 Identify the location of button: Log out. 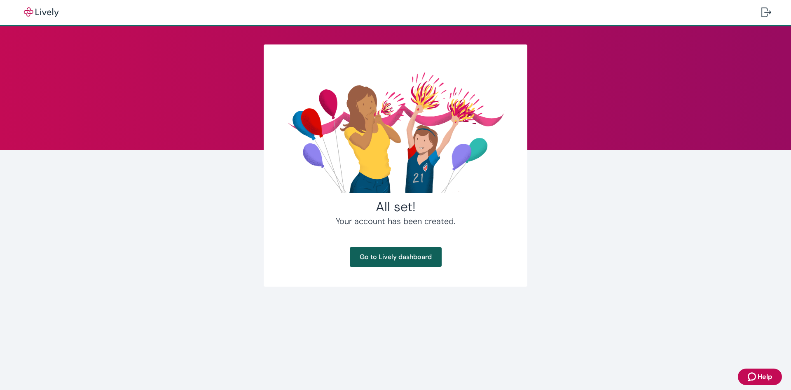
(766, 12).